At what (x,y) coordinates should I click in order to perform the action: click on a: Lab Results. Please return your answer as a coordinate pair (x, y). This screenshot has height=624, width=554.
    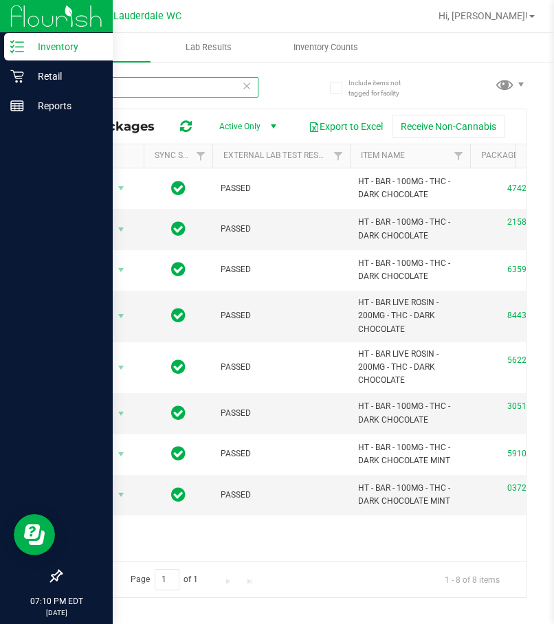
    Looking at the image, I should click on (209, 47).